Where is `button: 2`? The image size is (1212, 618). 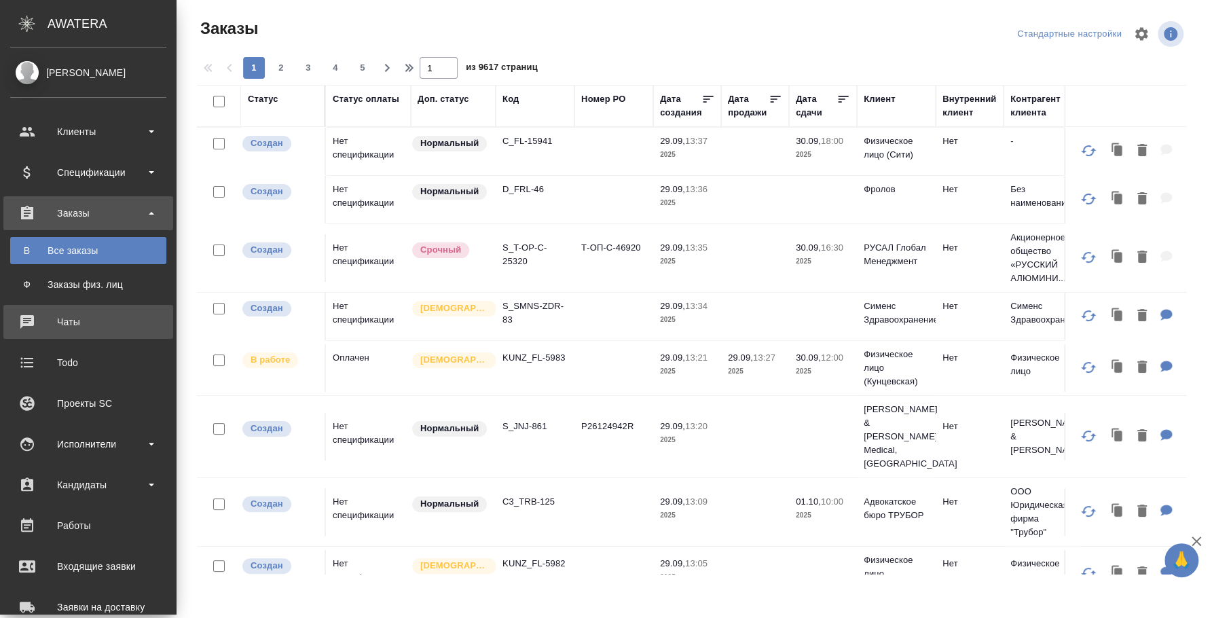 button: 2 is located at coordinates (281, 68).